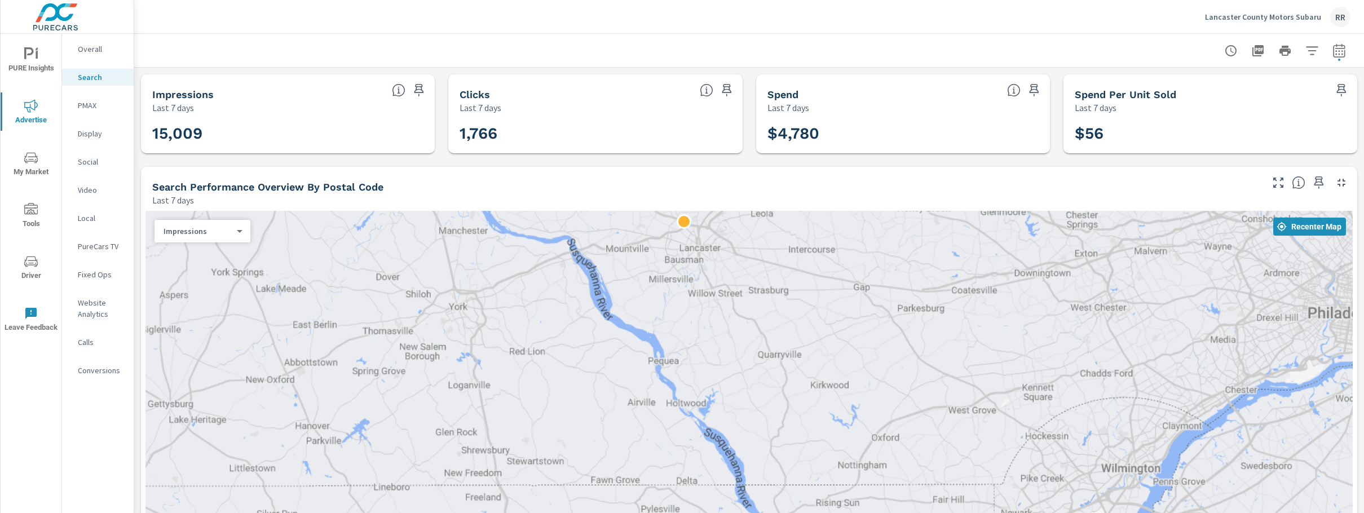  What do you see at coordinates (101, 190) in the screenshot?
I see `p: Video` at bounding box center [101, 190].